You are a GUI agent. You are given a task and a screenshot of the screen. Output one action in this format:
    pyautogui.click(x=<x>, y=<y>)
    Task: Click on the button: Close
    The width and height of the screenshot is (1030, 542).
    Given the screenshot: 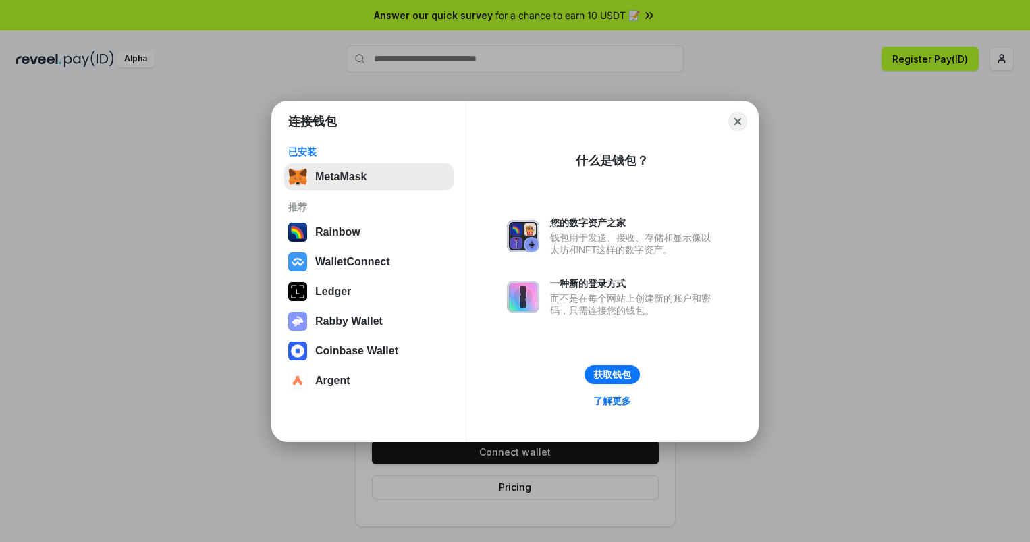 What is the action you would take?
    pyautogui.click(x=738, y=122)
    